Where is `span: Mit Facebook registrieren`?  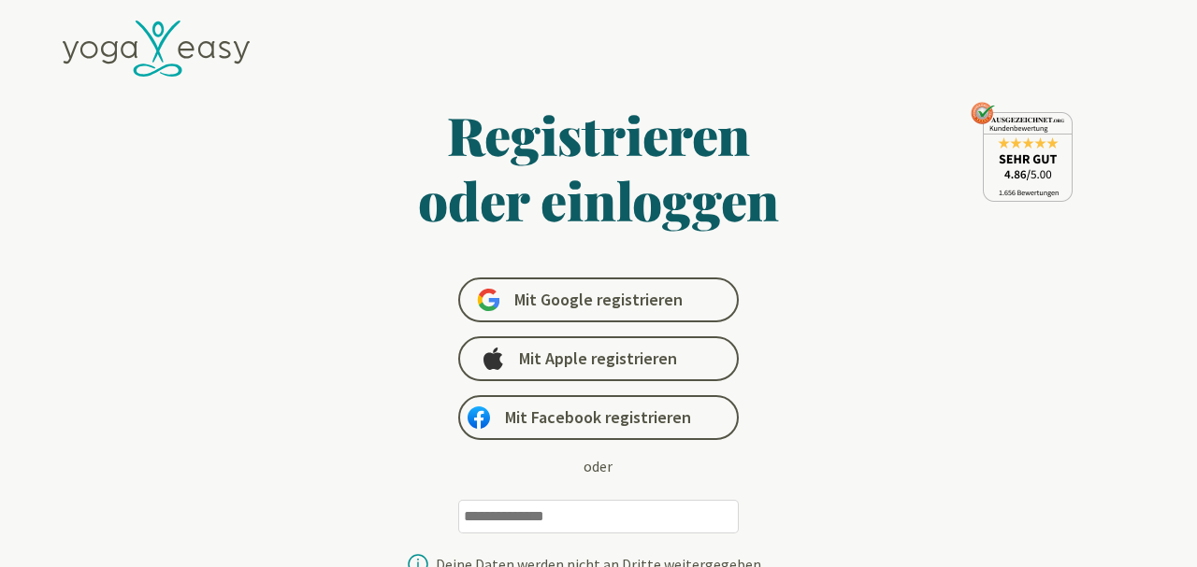
span: Mit Facebook registrieren is located at coordinates (597, 418).